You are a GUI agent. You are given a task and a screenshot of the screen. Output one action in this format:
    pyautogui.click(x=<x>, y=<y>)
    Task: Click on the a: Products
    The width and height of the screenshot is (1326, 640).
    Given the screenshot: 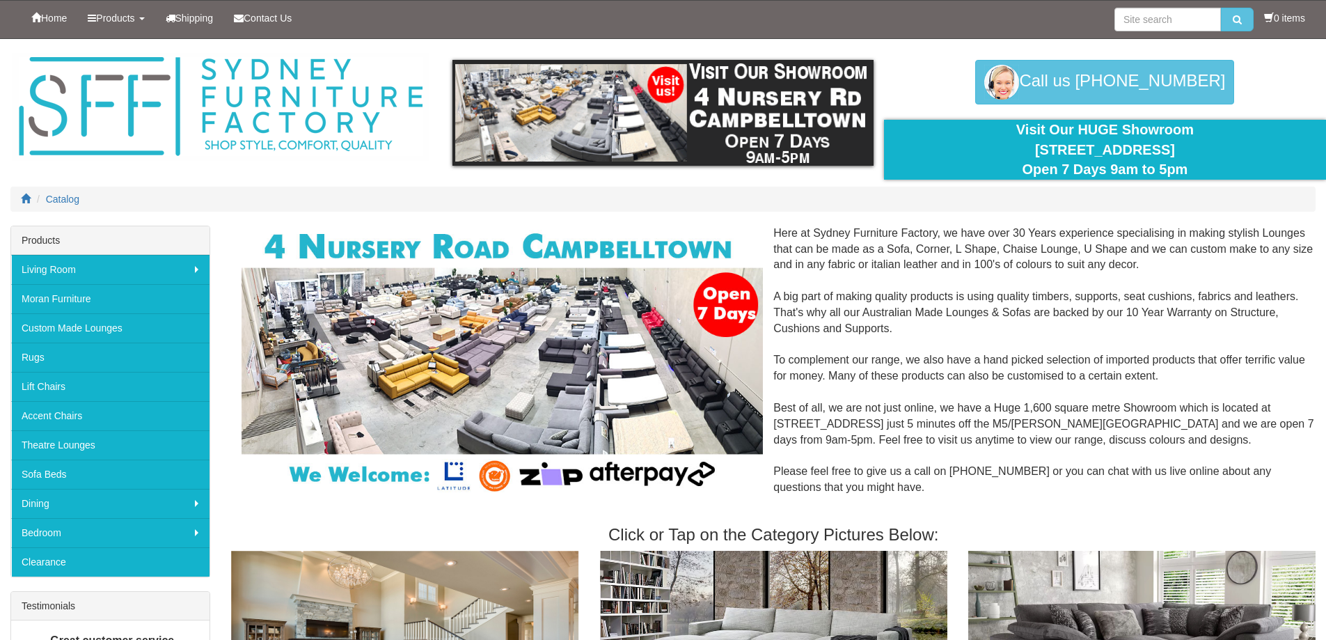 What is the action you would take?
    pyautogui.click(x=116, y=18)
    